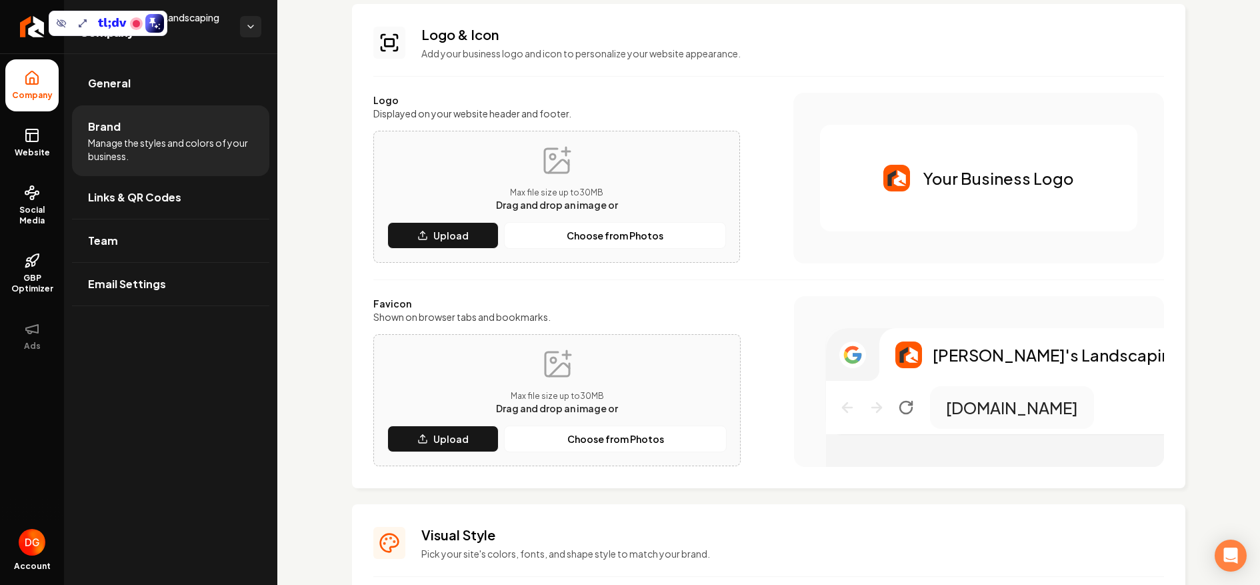  I want to click on span: Brand, so click(104, 127).